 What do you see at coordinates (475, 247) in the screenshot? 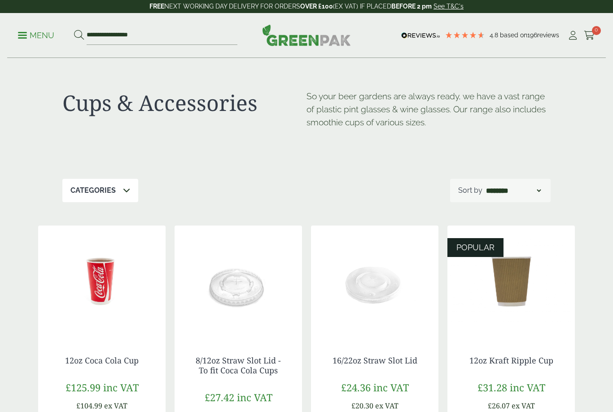
I see `span: POPULAR` at bounding box center [475, 247].